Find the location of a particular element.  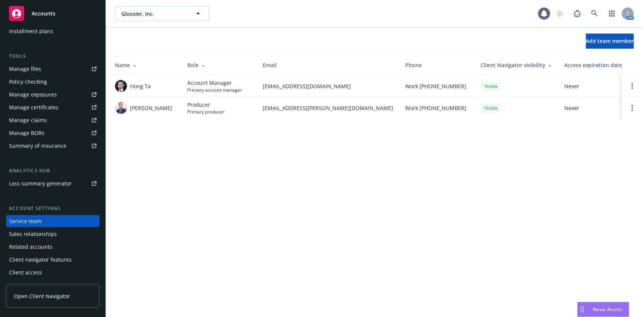

span: Manage exposures is located at coordinates (53, 95).